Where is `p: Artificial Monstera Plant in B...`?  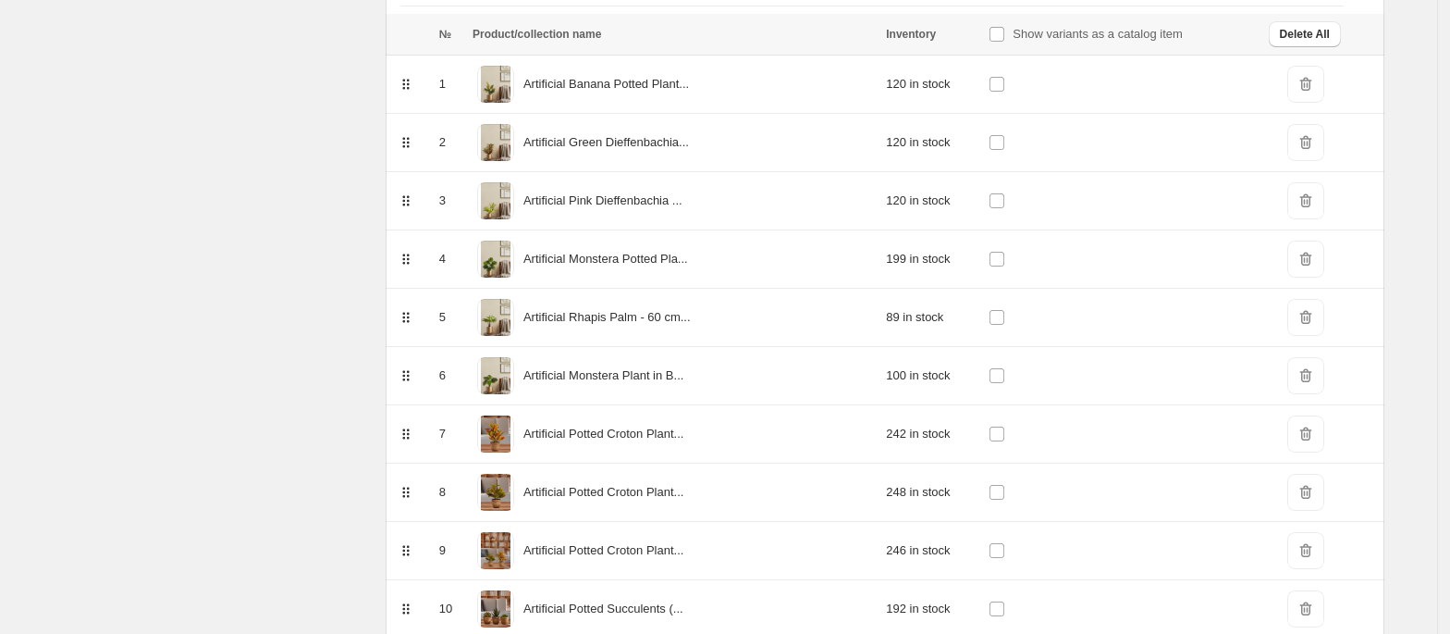
p: Artificial Monstera Plant in B... is located at coordinates (603, 375).